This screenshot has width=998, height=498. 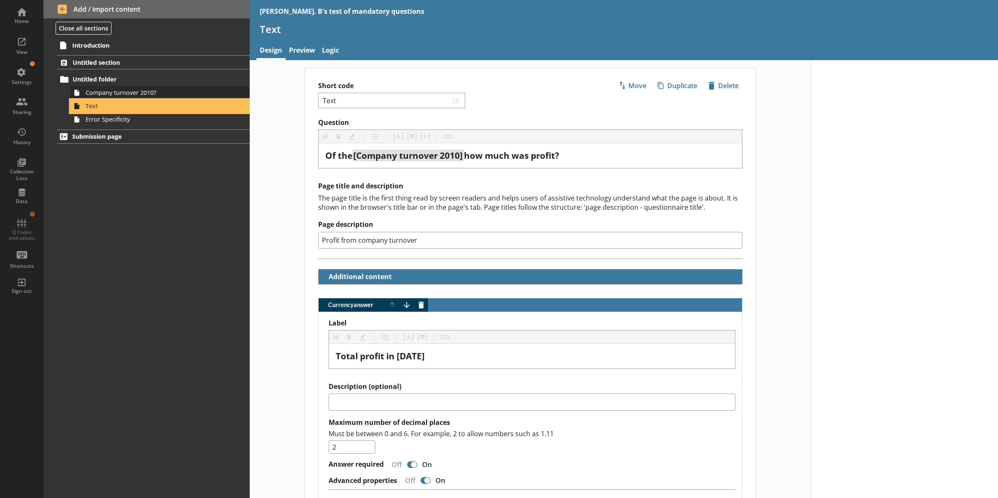 I want to click on h1: Text, so click(x=624, y=29).